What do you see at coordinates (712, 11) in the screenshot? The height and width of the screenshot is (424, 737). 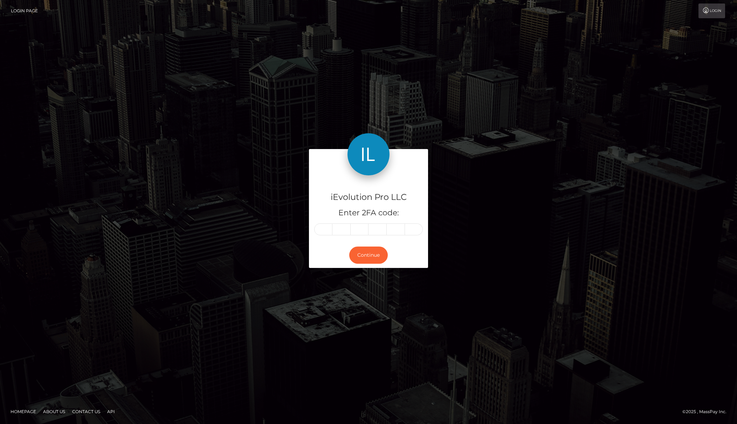 I see `a: Login` at bounding box center [712, 11].